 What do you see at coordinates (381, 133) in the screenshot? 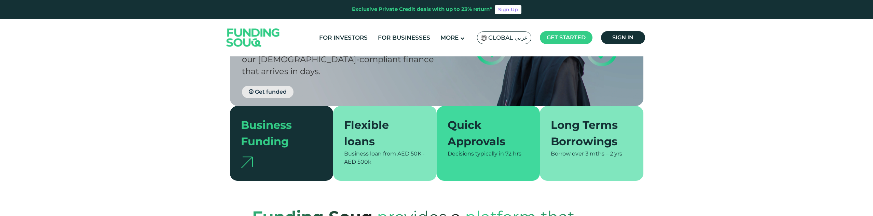
I see `div: Flexible loans` at bounding box center [381, 133].